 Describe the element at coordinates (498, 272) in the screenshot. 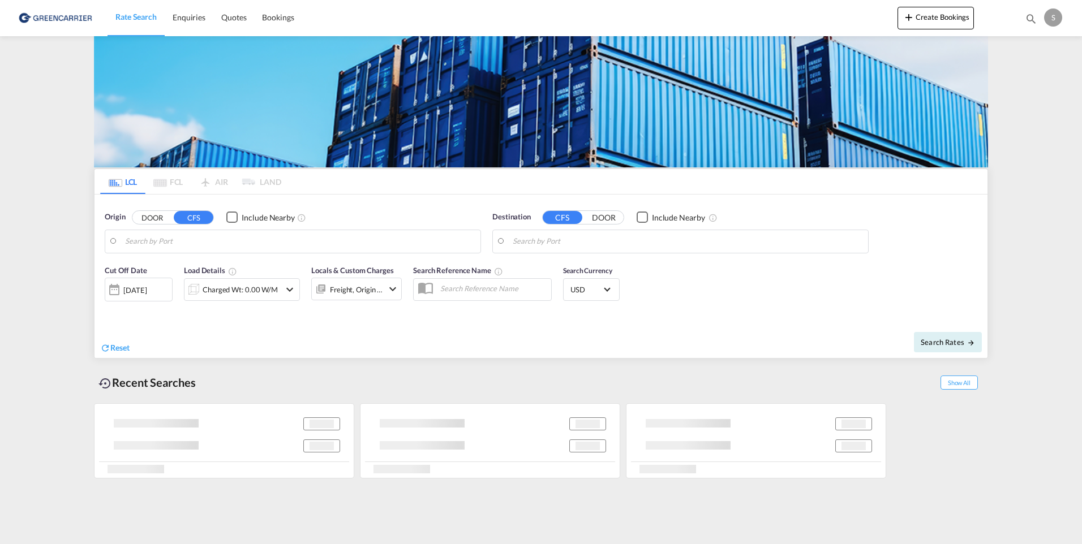

I see `md-icon: Your search will be saved by the below given name` at that location.